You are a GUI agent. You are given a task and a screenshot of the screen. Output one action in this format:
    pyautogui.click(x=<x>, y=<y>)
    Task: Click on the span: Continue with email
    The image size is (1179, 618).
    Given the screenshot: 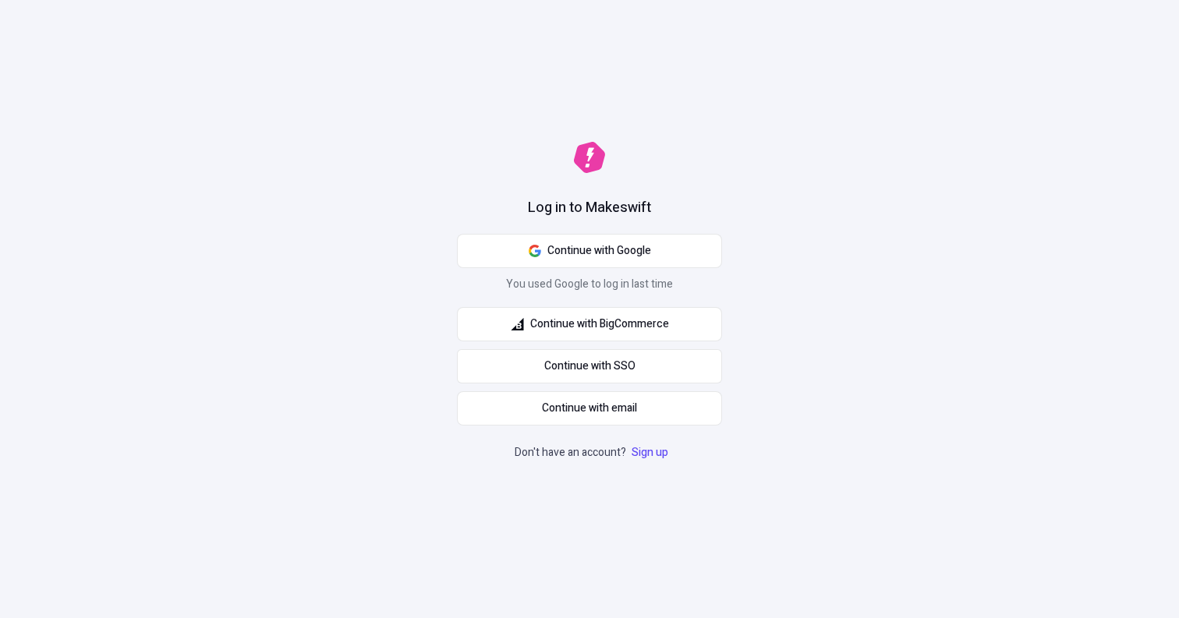 What is the action you would take?
    pyautogui.click(x=589, y=408)
    